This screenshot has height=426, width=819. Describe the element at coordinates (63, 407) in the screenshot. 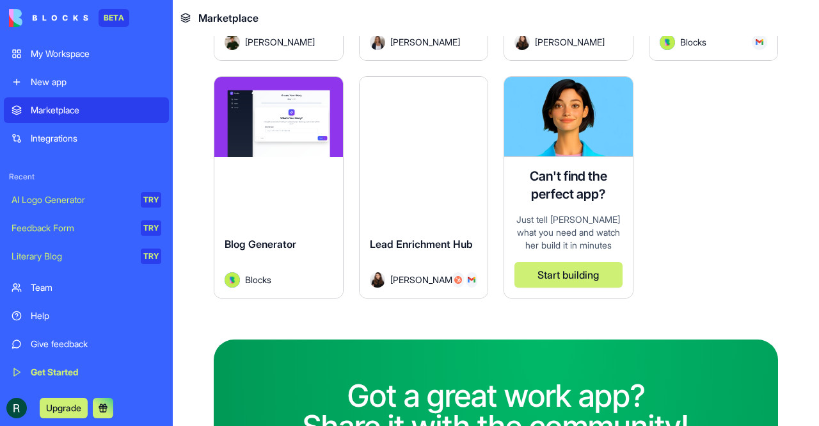

I see `a: Upgrade` at that location.